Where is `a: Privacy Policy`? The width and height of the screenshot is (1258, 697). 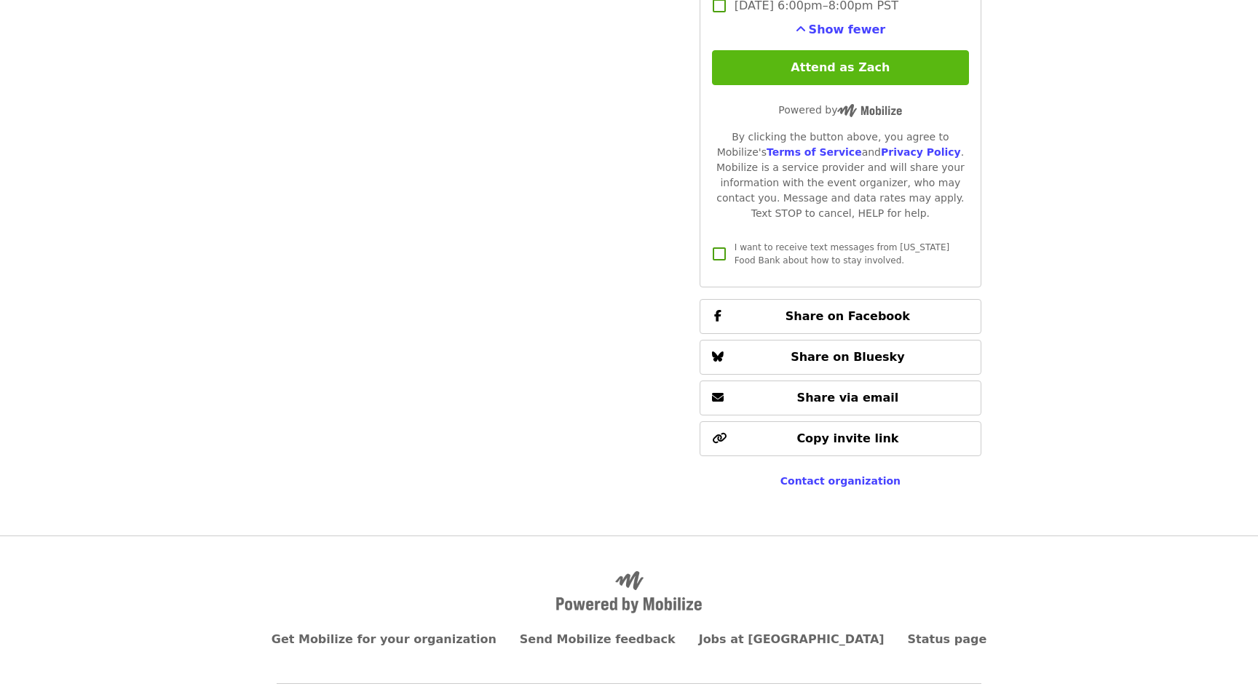 a: Privacy Policy is located at coordinates (921, 152).